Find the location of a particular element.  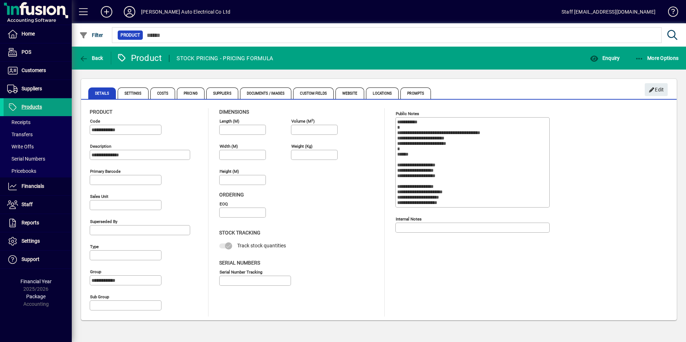

mat-label: Length (m) is located at coordinates (229, 121).